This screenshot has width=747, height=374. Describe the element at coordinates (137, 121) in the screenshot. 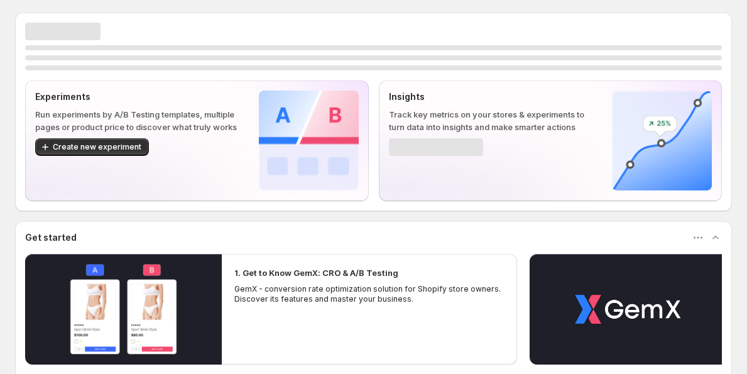

I see `p: Run experiments by A/B Testing templates, multiple pages or product price to discover what truly ...` at that location.